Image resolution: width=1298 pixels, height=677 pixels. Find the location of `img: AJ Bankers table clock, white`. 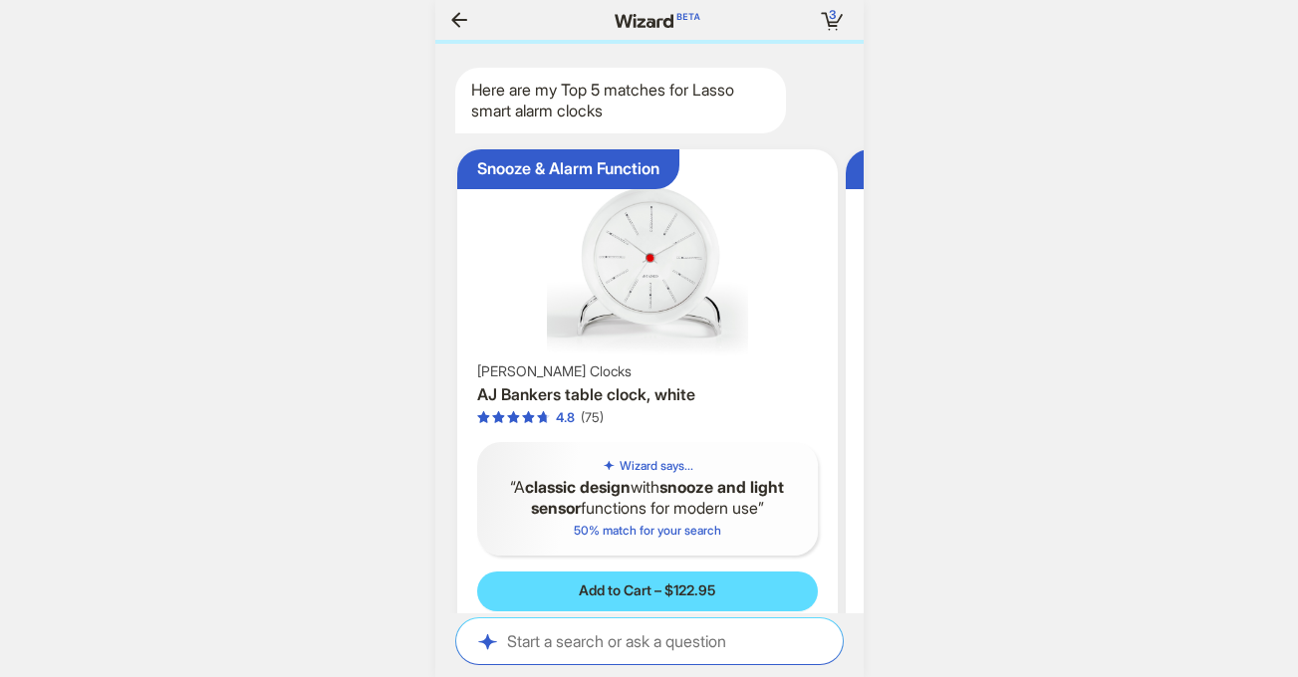

img: AJ Bankers table clock, white is located at coordinates (647, 258).